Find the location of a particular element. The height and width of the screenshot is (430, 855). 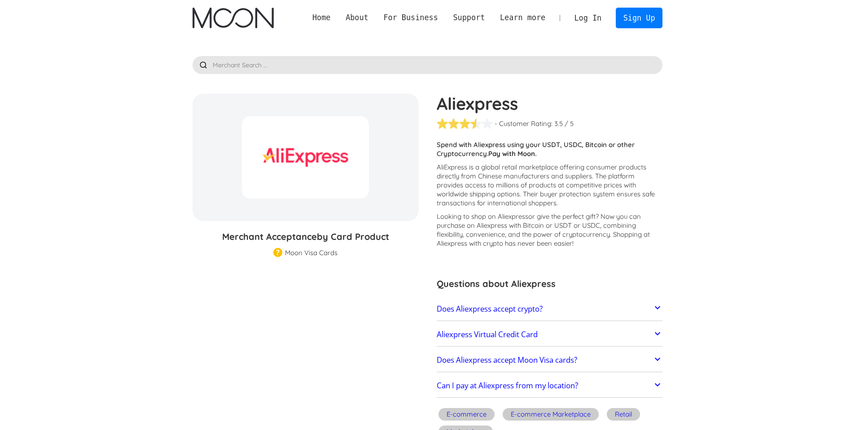

p: Looking to shop on Aliexpress ? Now you can purchase on Aliexpress with Bitcoin or USDT or USDC, ... is located at coordinates (550, 230).